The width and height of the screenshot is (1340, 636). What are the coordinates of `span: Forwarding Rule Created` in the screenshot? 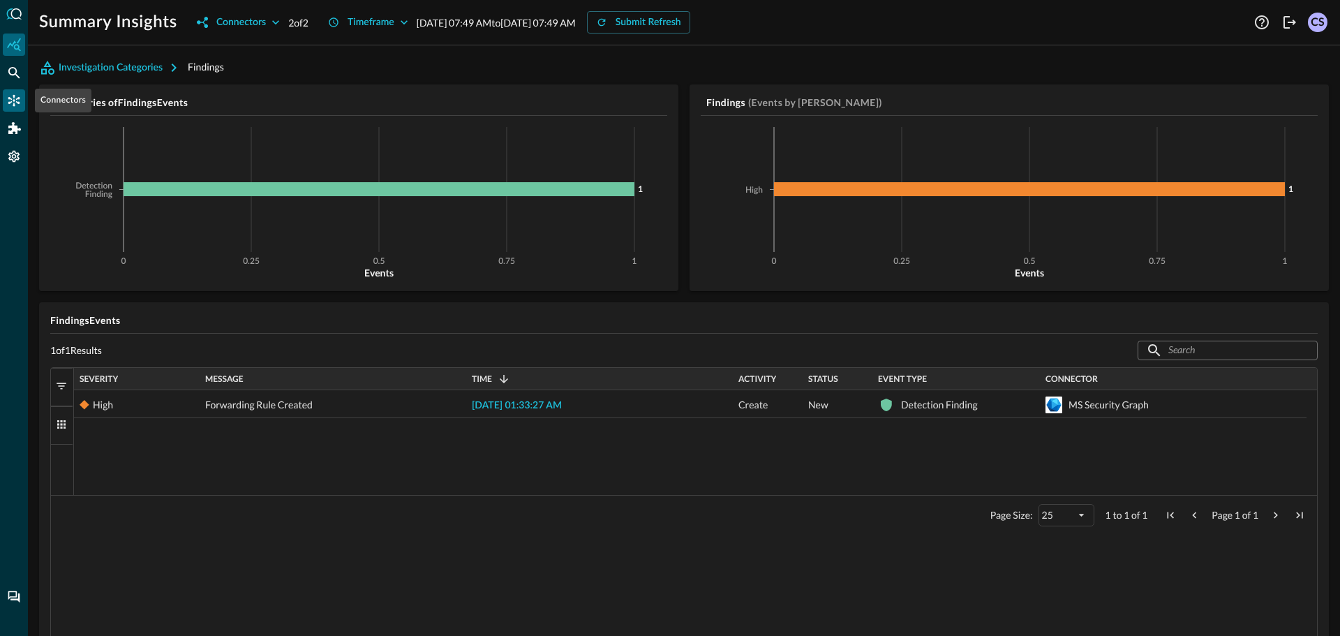 It's located at (259, 405).